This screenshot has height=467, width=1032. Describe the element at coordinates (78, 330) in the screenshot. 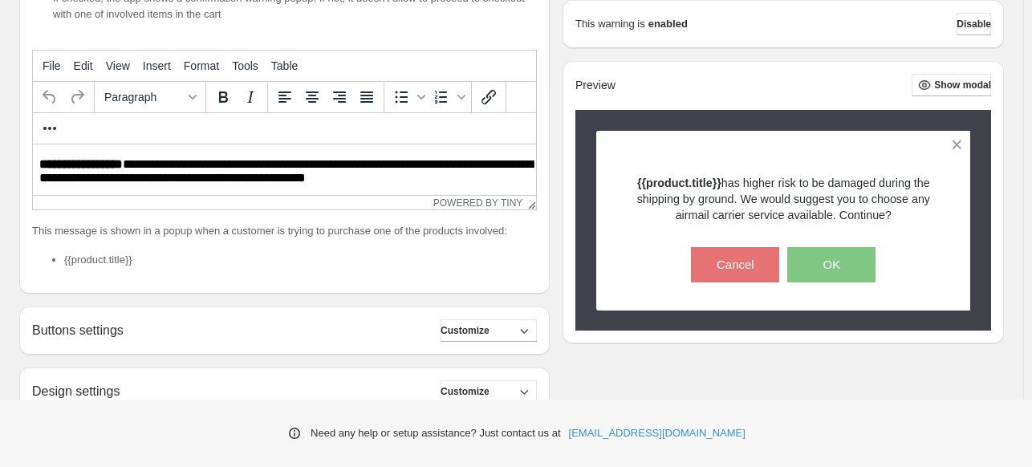

I see `h2: Buttons settings` at that location.